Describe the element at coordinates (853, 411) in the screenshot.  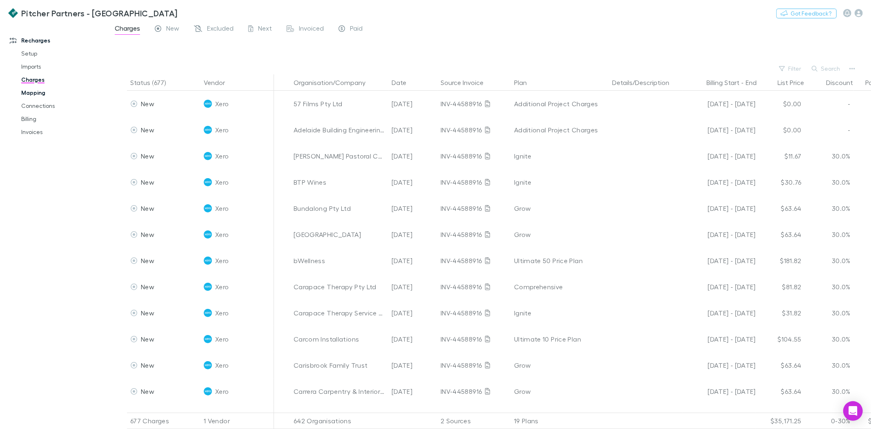
I see `div: Open Intercom Messenger` at that location.